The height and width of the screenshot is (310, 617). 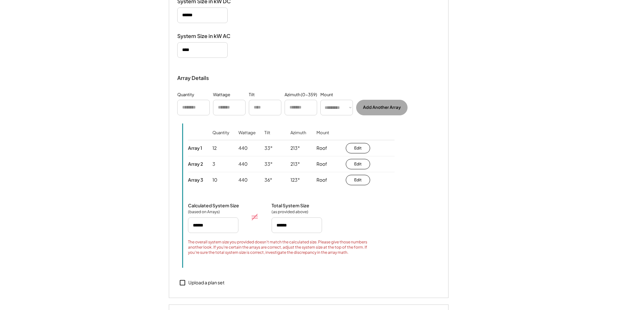 What do you see at coordinates (214, 148) in the screenshot?
I see `div: 12` at bounding box center [214, 148].